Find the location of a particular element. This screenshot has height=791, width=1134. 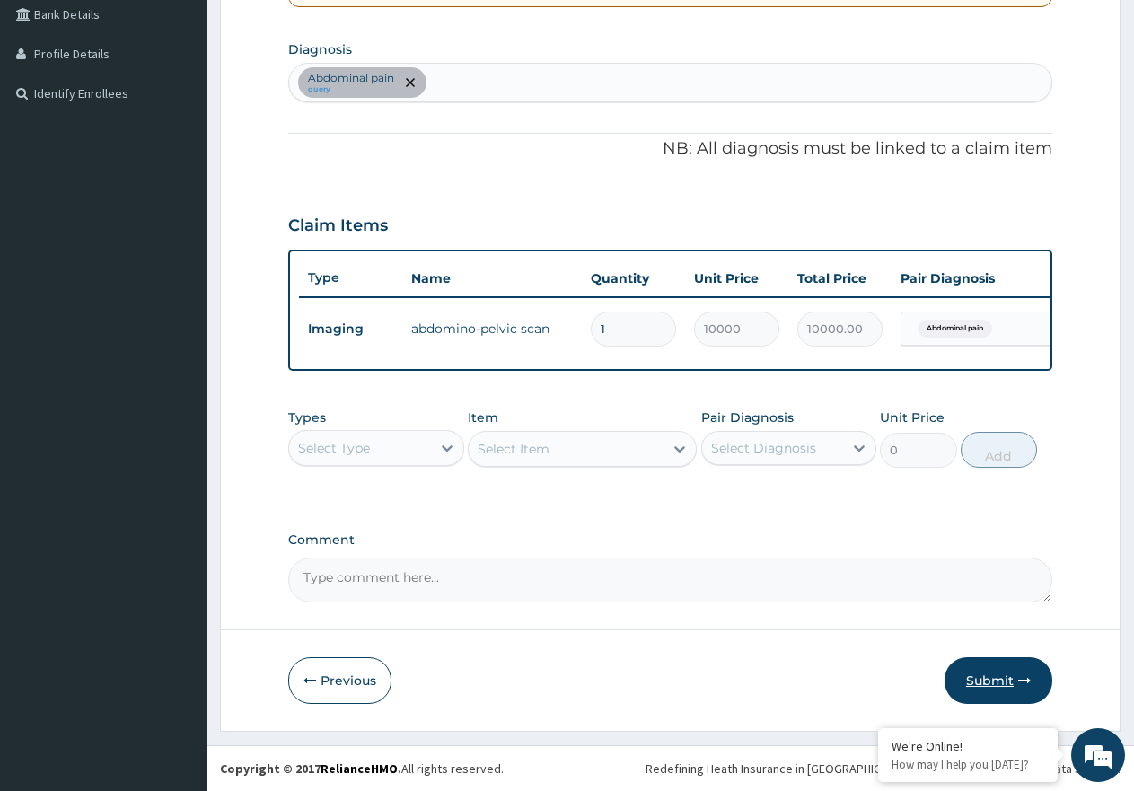

th: Quantity is located at coordinates (633, 278).